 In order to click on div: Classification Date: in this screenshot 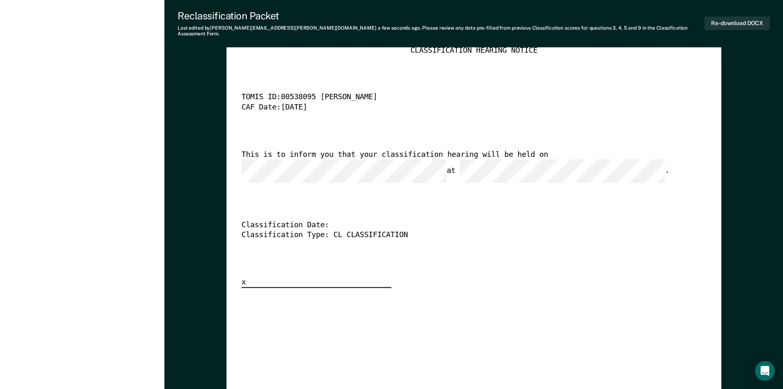, I will do `click(462, 225)`.